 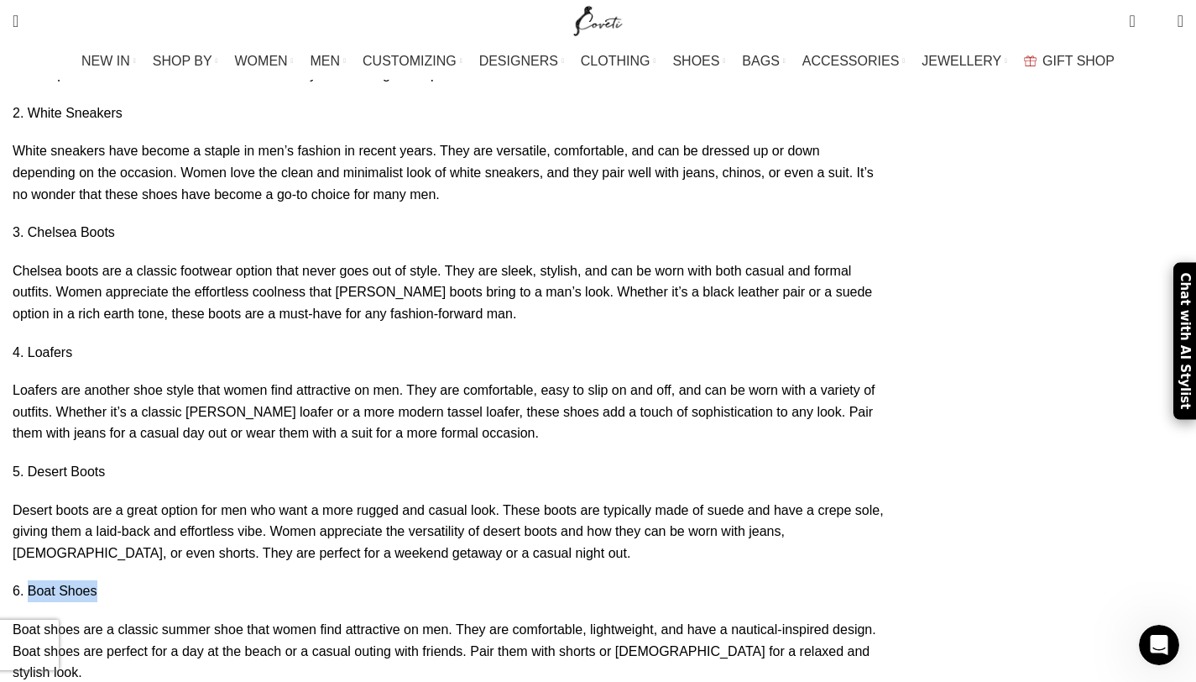 I want to click on a: MEN, so click(x=328, y=61).